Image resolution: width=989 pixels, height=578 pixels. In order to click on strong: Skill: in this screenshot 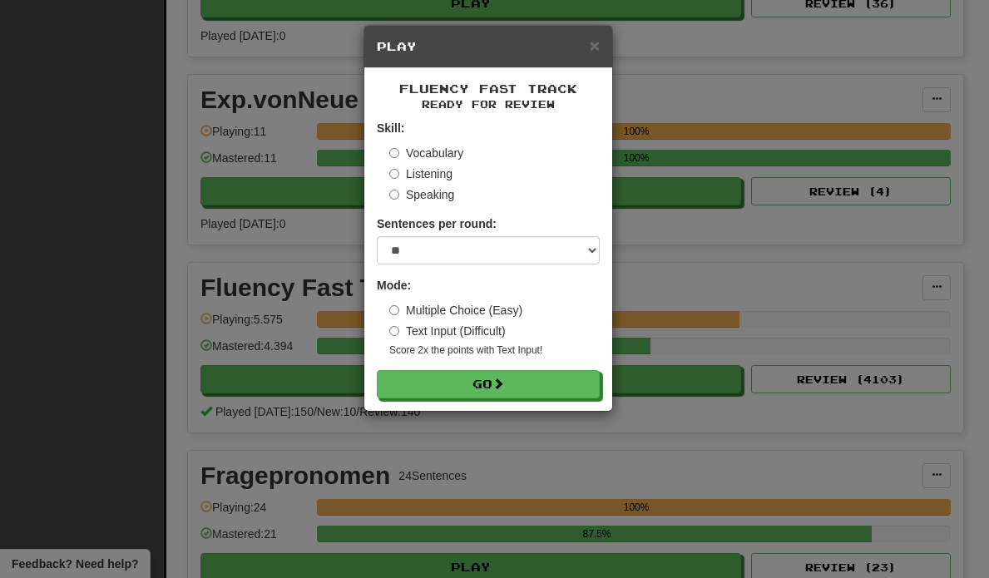, I will do `click(390, 128)`.